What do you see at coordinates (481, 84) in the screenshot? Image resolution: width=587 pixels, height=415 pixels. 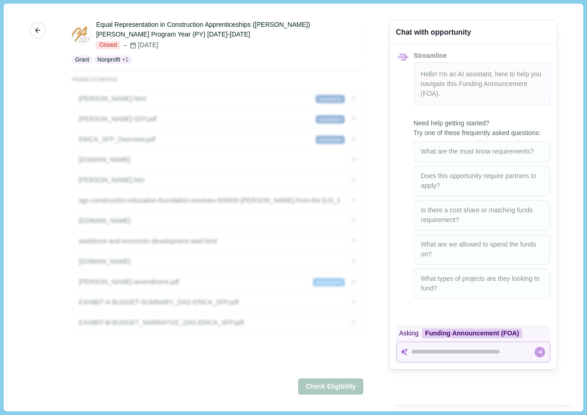 I see `span: Hello! I'm an AI assistant, here to help you navigate this .` at bounding box center [481, 84].